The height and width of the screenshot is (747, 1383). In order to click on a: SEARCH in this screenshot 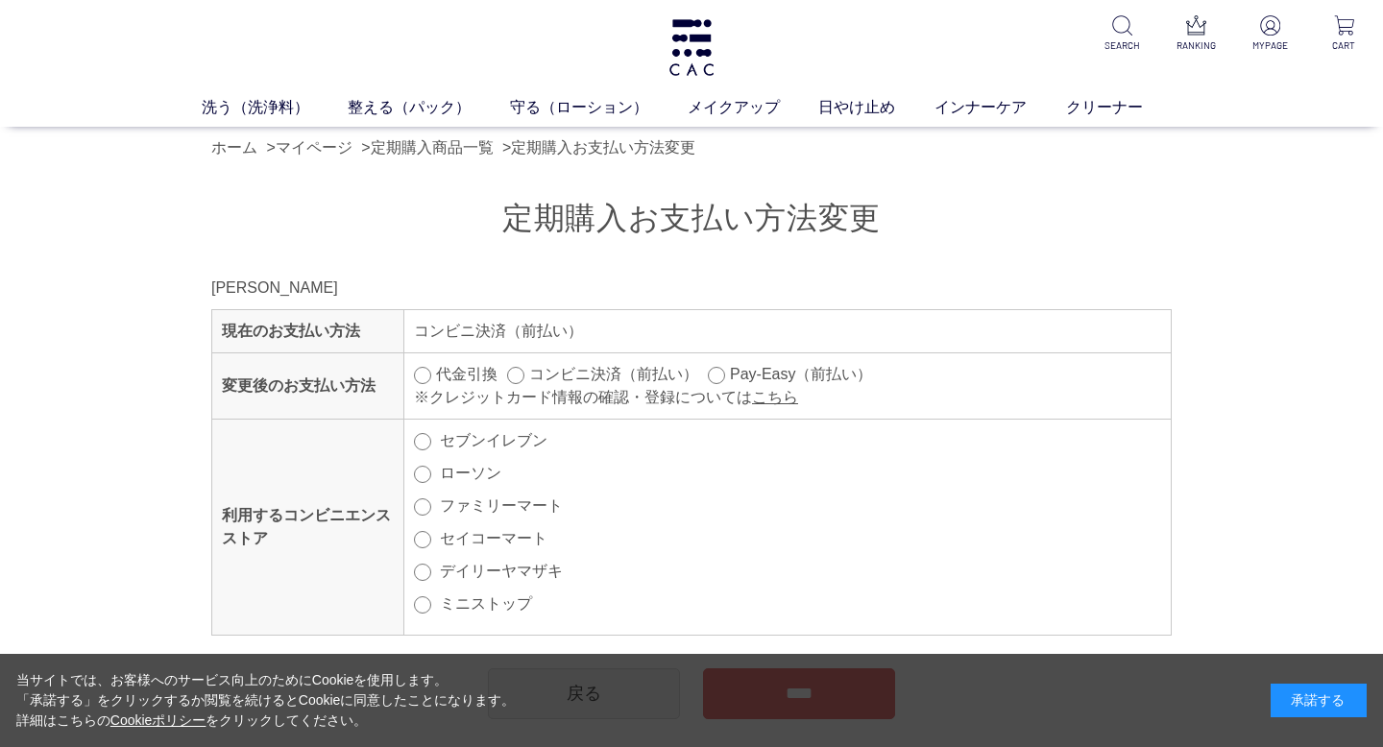, I will do `click(1122, 34)`.